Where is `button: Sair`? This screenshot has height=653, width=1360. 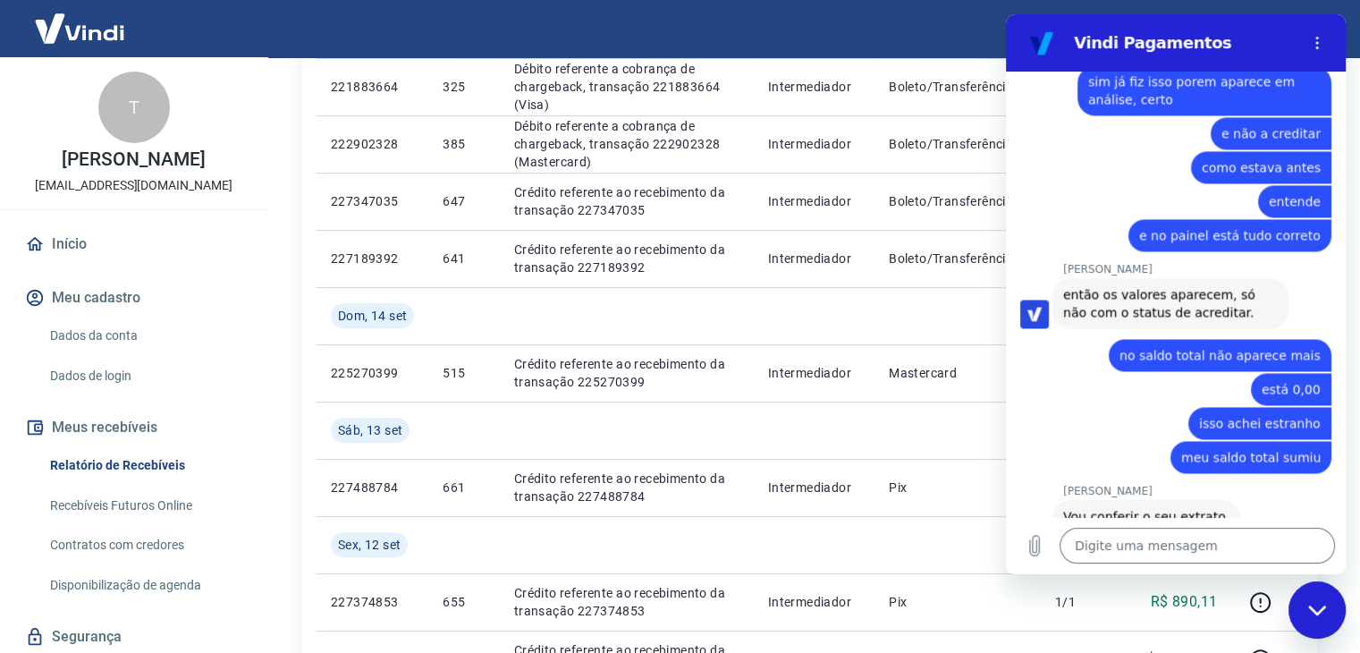
button: Sair is located at coordinates (1307, 29).